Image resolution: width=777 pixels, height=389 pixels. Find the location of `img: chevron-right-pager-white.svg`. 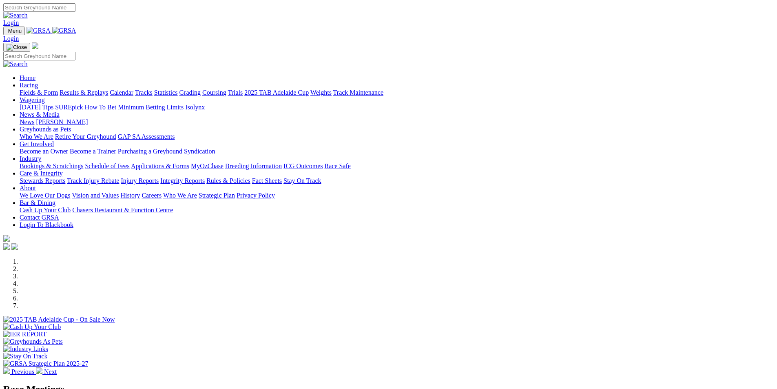

img: chevron-right-pager-white.svg is located at coordinates (39, 371).